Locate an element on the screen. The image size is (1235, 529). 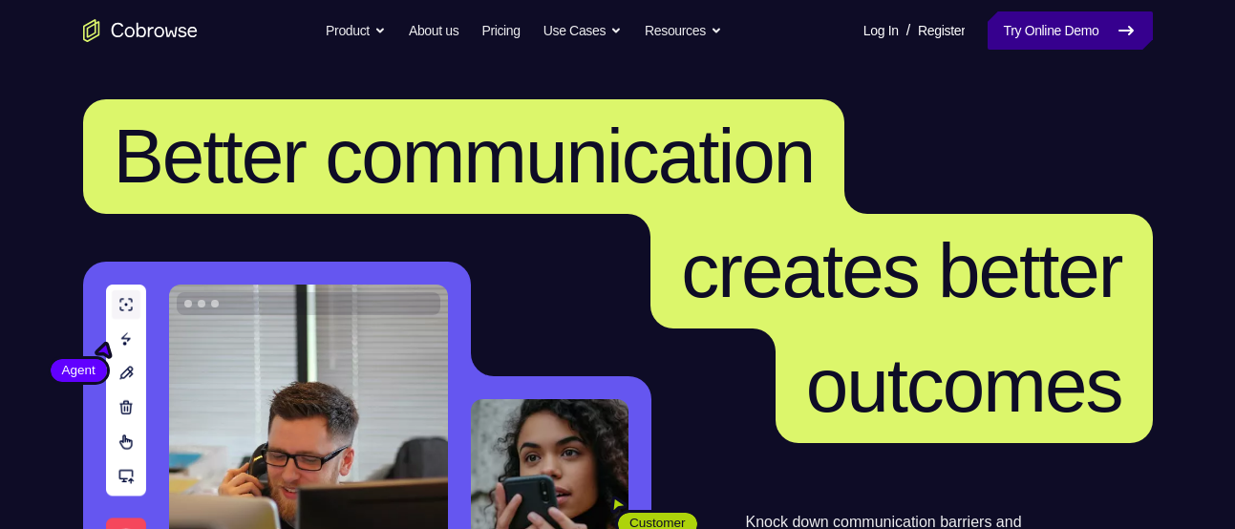
span: creates better is located at coordinates (900, 270).